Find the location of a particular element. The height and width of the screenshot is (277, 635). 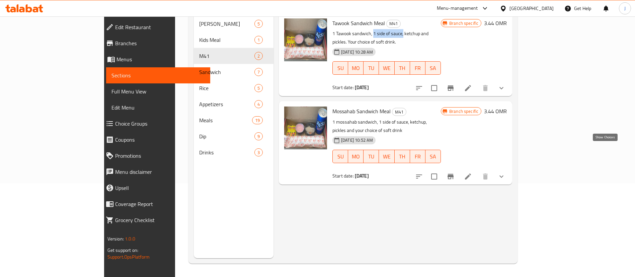

span: 9 is located at coordinates (259, 136).